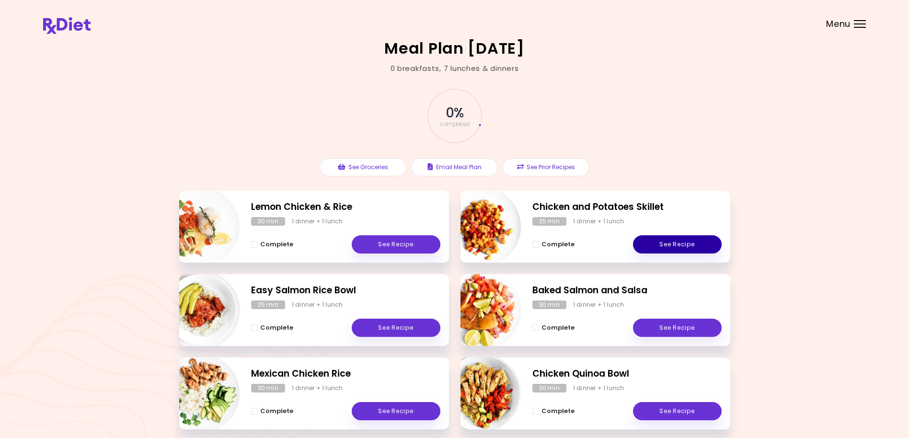 This screenshot has width=909, height=438. What do you see at coordinates (200, 394) in the screenshot?
I see `img: Info - Mexican Chicken Rice` at bounding box center [200, 394].